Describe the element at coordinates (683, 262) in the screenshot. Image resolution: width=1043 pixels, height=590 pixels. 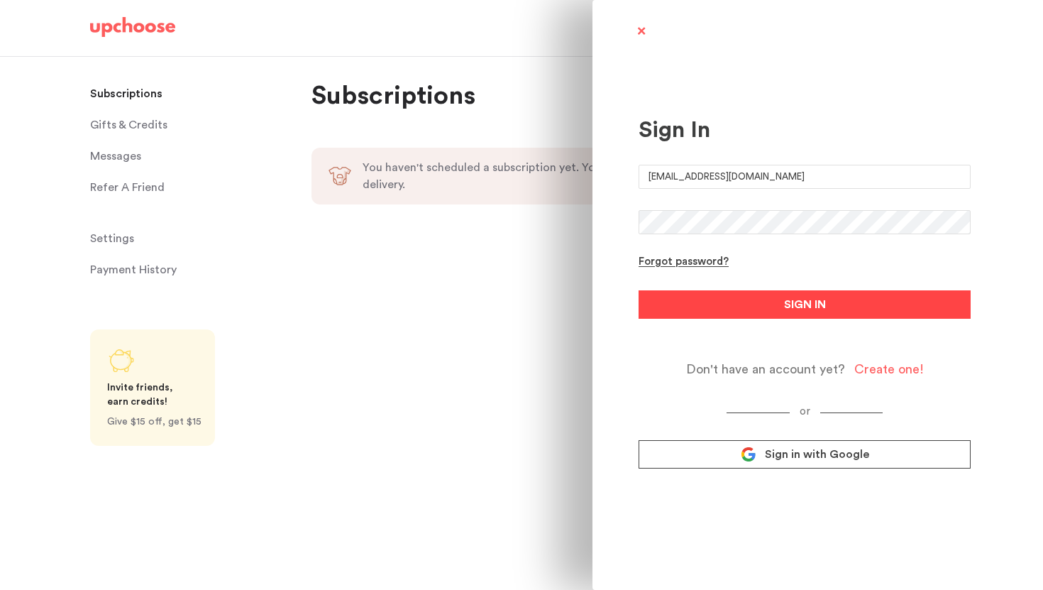
I see `div: Forgot password?` at that location.